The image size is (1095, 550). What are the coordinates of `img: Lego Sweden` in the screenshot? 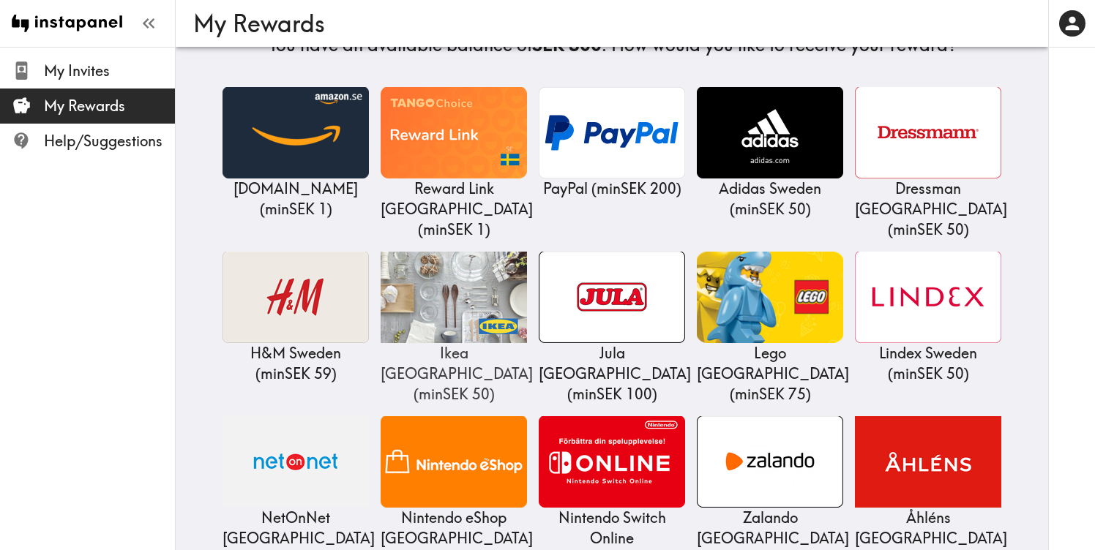 It's located at (770, 297).